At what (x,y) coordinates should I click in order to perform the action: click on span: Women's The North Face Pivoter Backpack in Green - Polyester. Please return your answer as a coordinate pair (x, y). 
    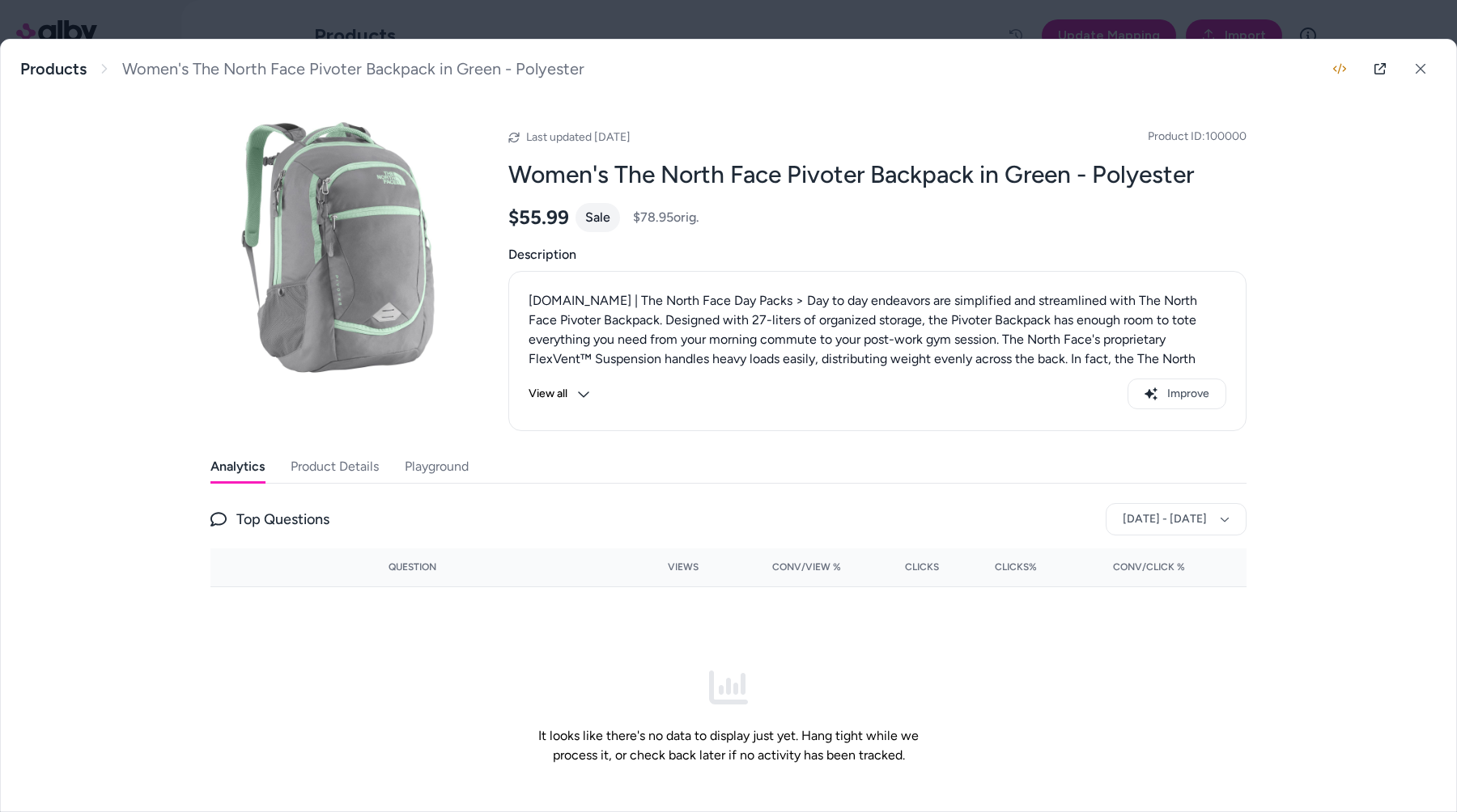
    Looking at the image, I should click on (353, 69).